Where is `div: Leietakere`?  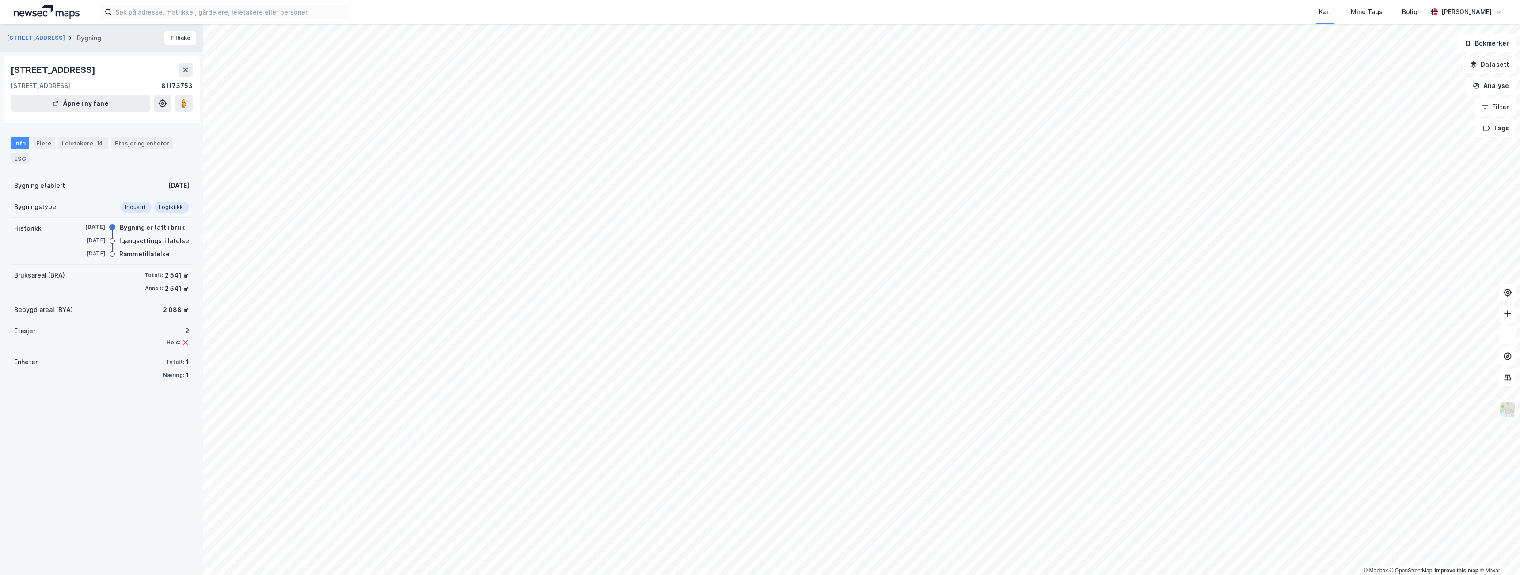 div: Leietakere is located at coordinates (83, 143).